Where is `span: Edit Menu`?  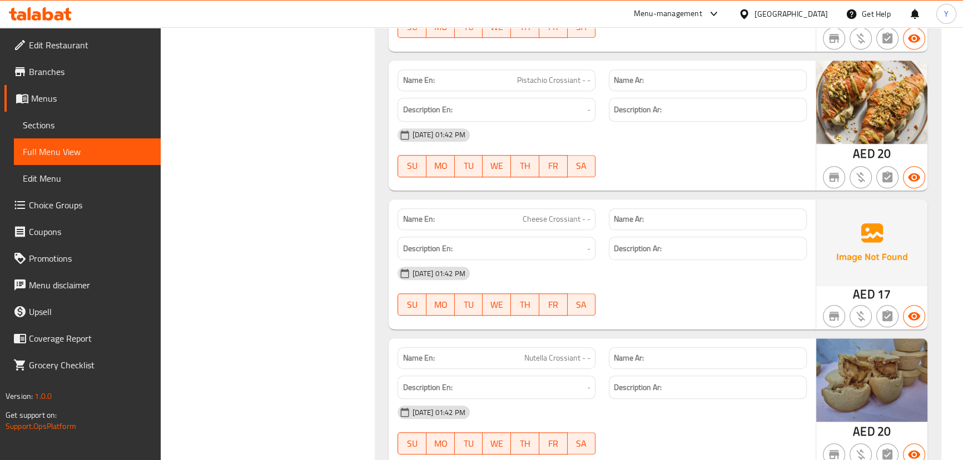 span: Edit Menu is located at coordinates (87, 179).